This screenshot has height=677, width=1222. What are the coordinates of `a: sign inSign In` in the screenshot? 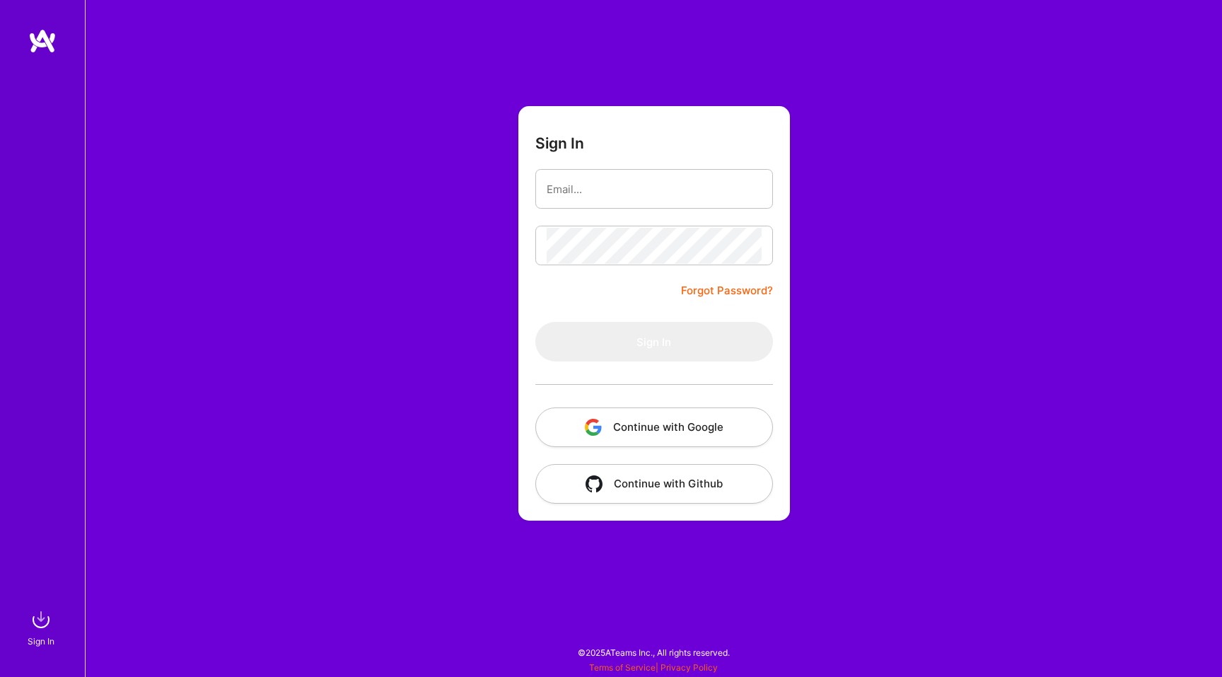 It's located at (42, 627).